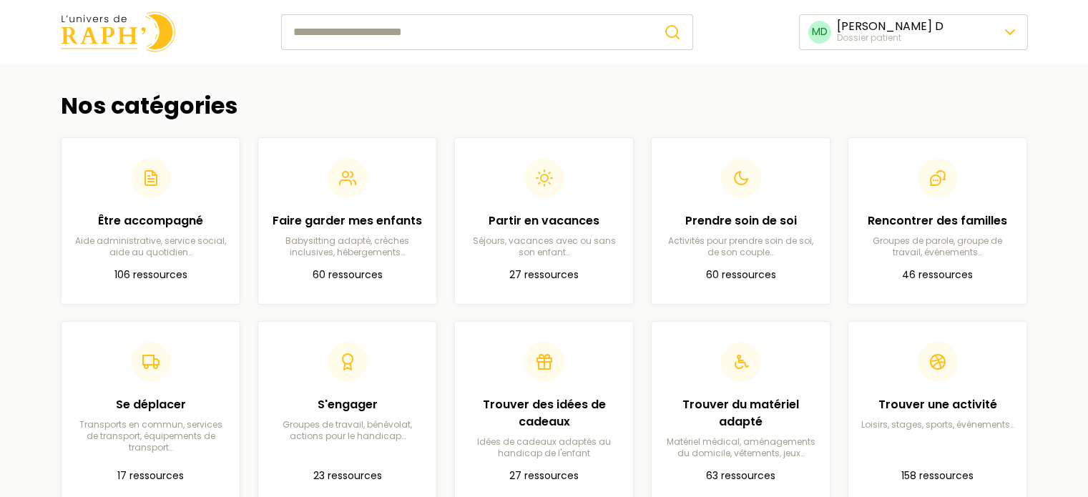  I want to click on h2: Rencontrer des familles, so click(937, 221).